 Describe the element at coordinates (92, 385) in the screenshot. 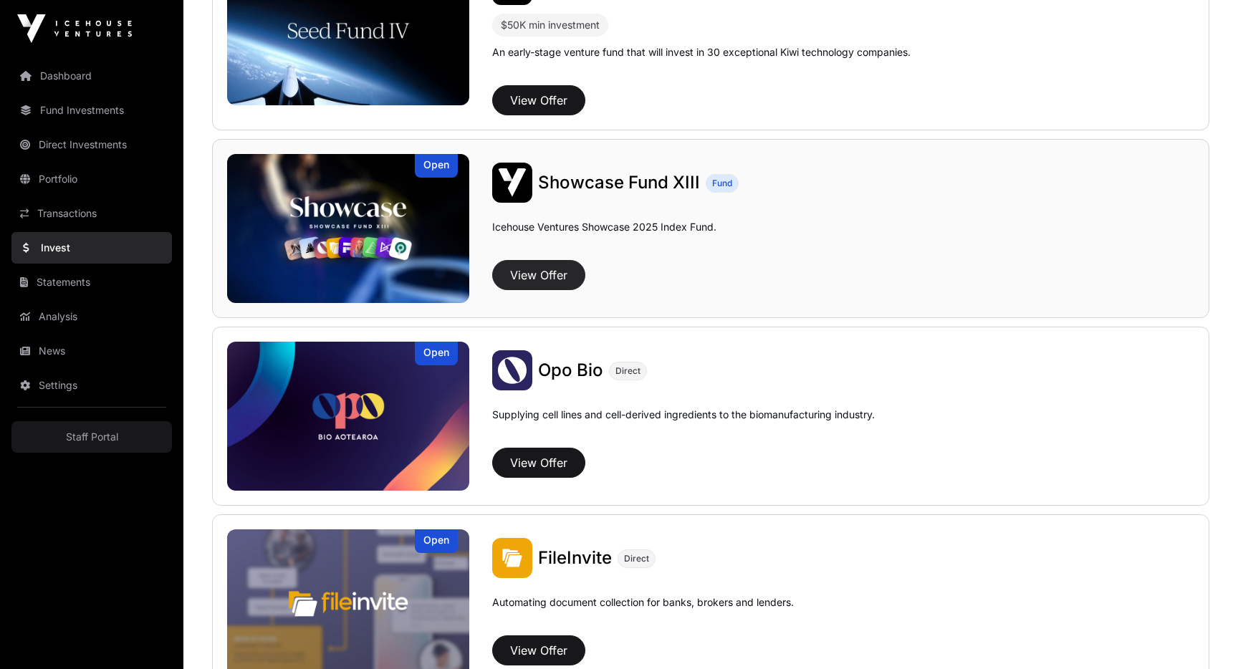

I see `a: Settings` at that location.